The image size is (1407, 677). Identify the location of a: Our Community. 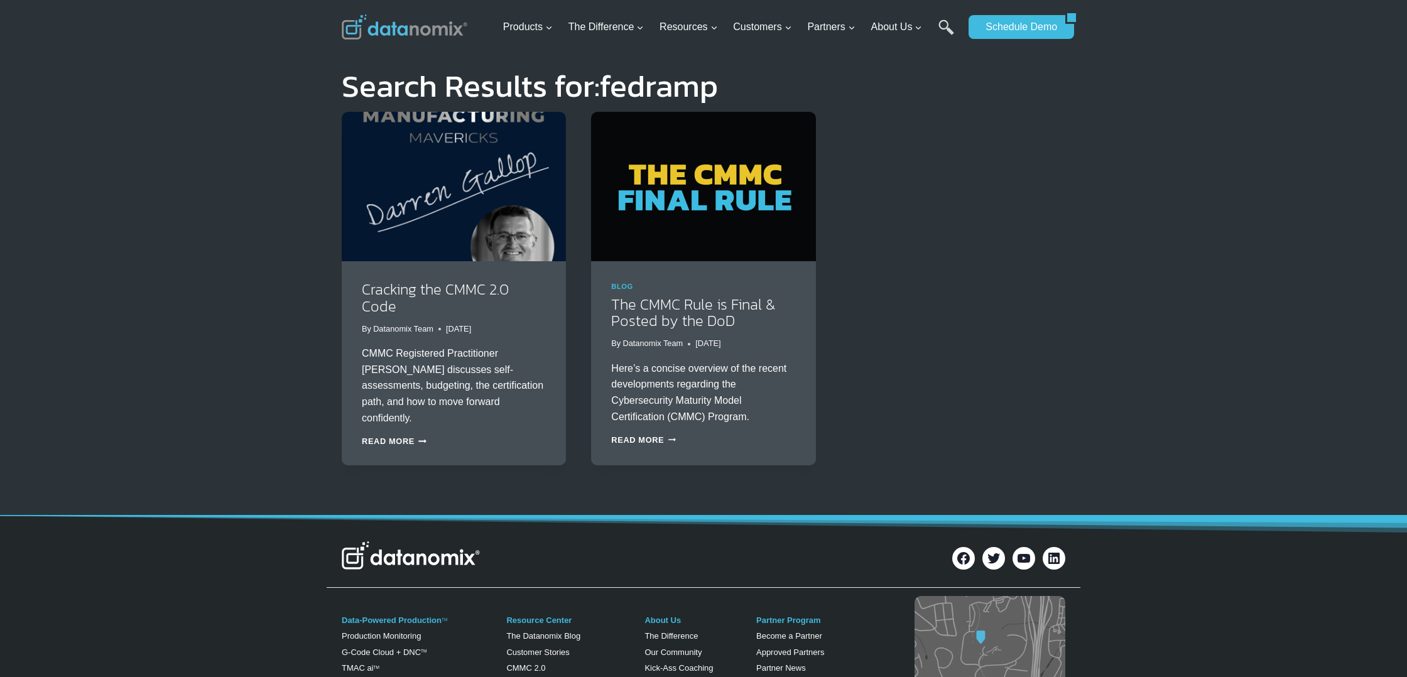
(673, 652).